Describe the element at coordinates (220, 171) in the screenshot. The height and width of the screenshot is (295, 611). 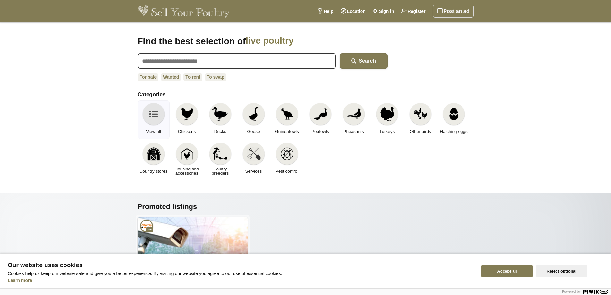
I see `span: Poultry breeders` at that location.